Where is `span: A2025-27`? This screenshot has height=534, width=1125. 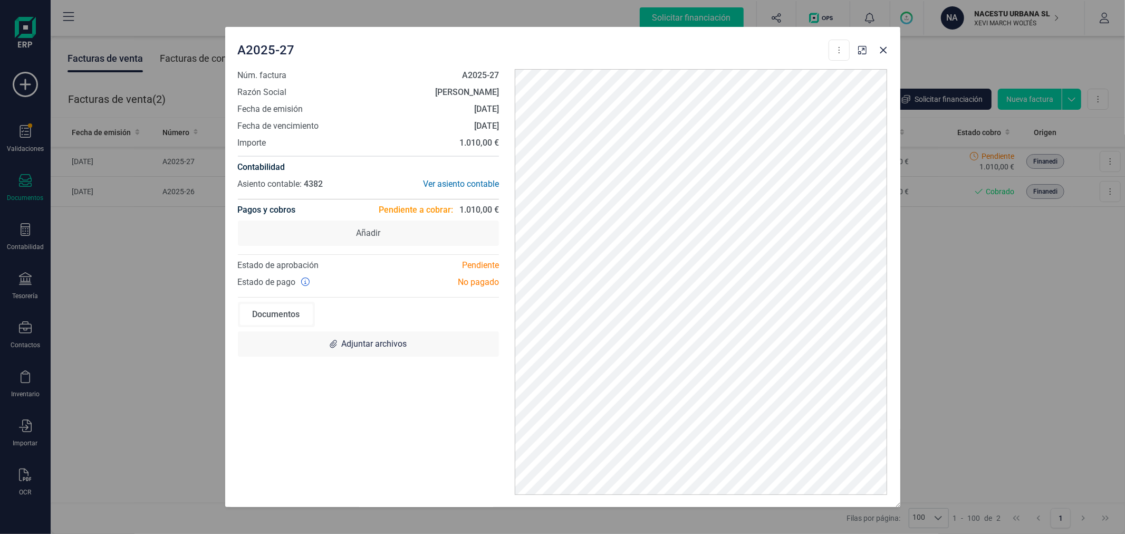
span: A2025-27 is located at coordinates (266, 50).